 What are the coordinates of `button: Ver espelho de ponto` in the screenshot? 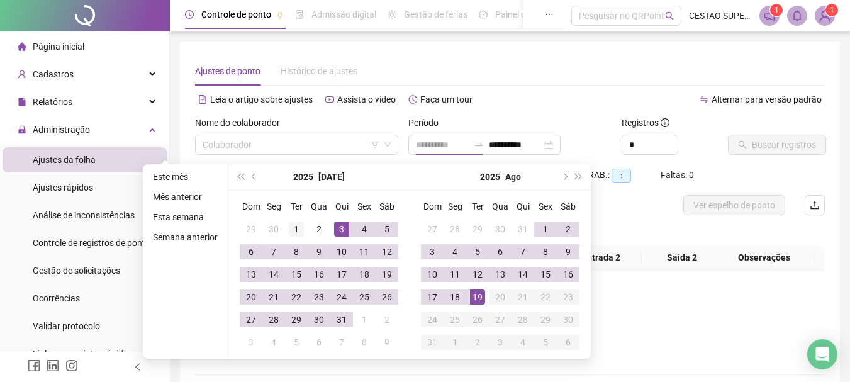 It's located at (735, 205).